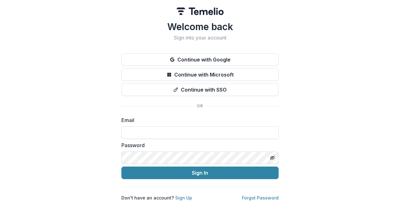  What do you see at coordinates (200, 11) in the screenshot?
I see `img: Temelio` at bounding box center [200, 11].